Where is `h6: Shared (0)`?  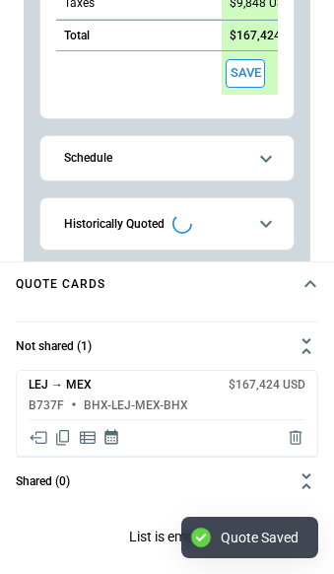
h6: Shared (0) is located at coordinates (42, 481).